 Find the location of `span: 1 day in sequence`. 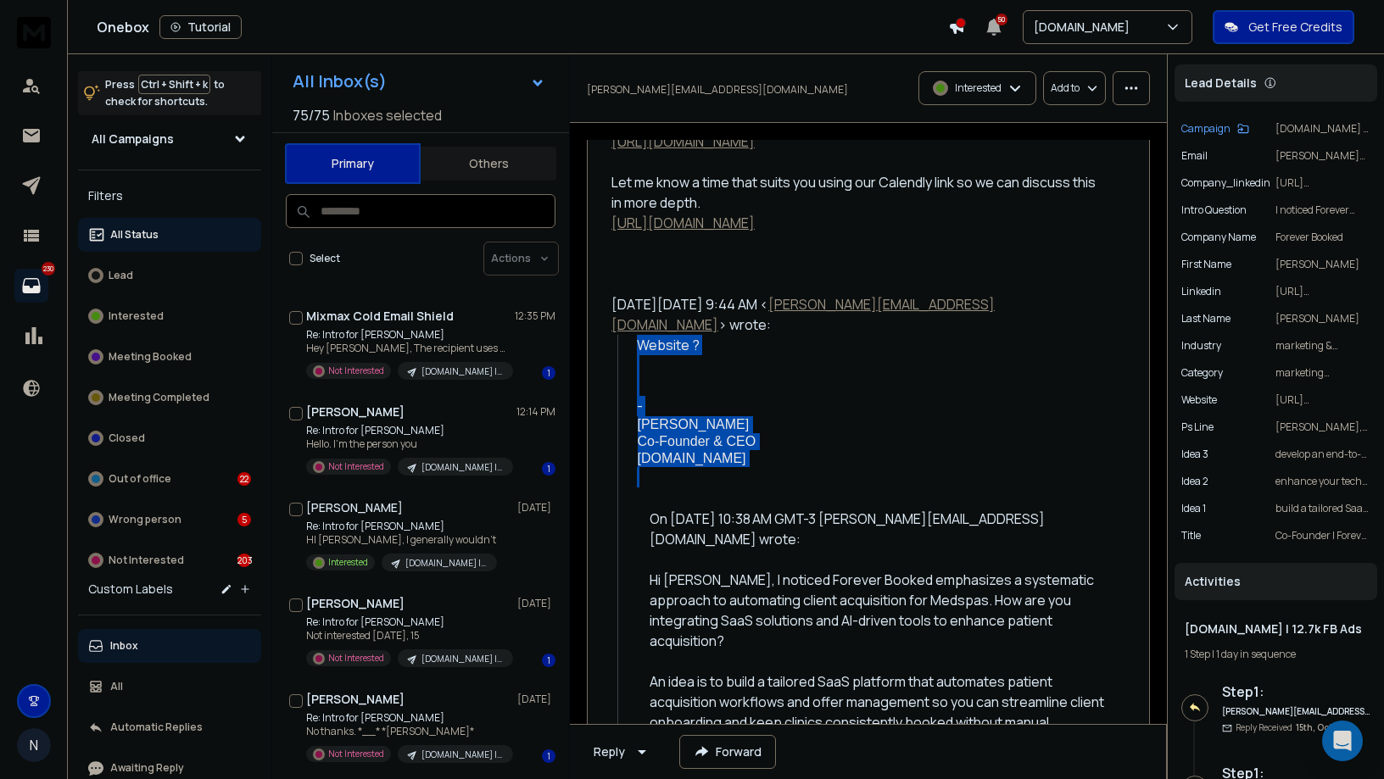

span: 1 day in sequence is located at coordinates (1256, 654).